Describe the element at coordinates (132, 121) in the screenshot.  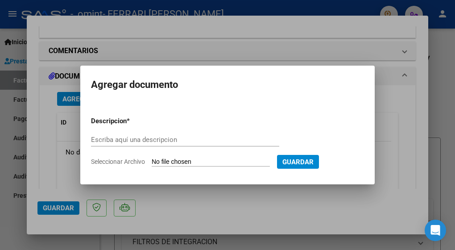
I see `p: Descripcion` at that location.